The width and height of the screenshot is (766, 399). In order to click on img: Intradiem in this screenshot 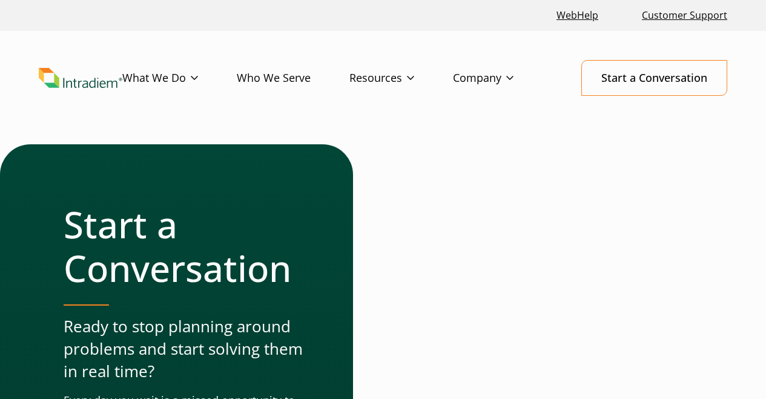, I will do `click(81, 78)`.